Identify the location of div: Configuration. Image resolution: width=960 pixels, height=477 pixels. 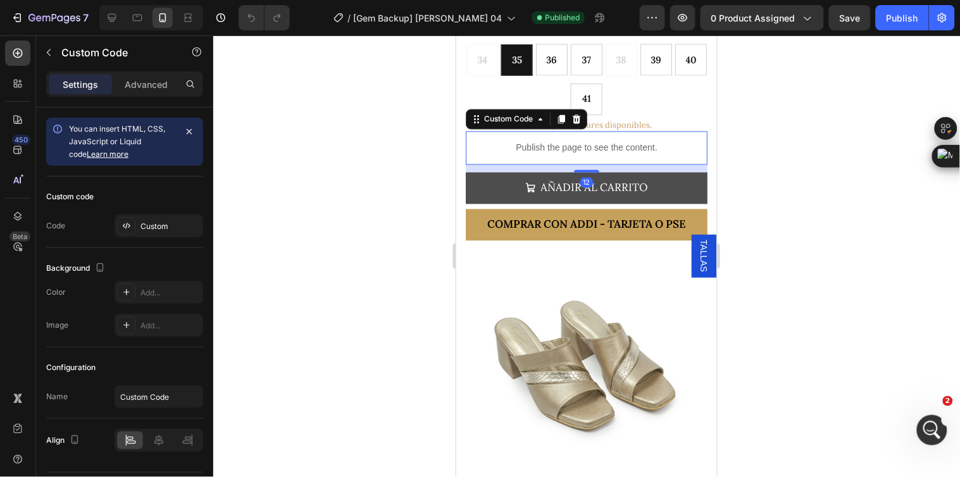
(71, 368).